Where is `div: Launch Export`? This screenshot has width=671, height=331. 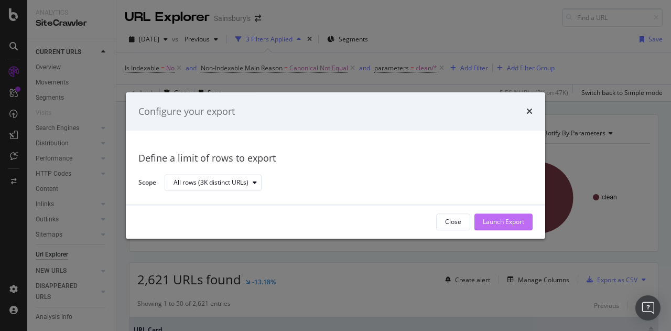
div: Launch Export is located at coordinates (503, 222).